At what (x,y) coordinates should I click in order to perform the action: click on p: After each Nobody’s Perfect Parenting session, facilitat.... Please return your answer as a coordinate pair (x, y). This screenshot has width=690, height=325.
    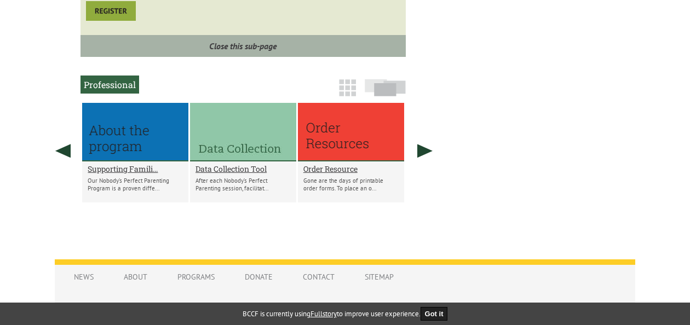
    Looking at the image, I should click on (243, 185).